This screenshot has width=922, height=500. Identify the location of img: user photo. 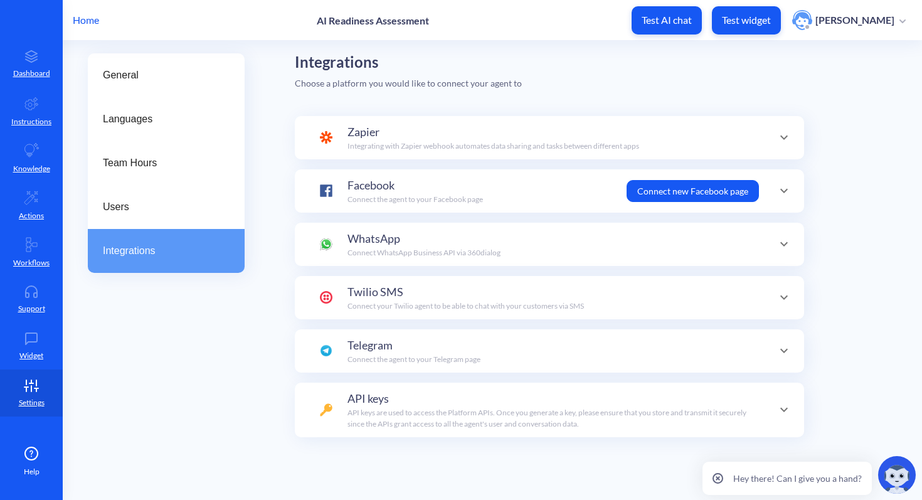
(802, 20).